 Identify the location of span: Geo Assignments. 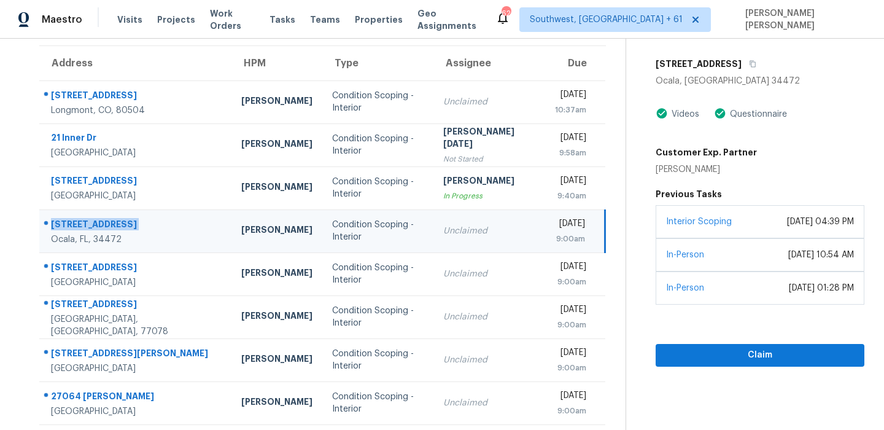
(449, 20).